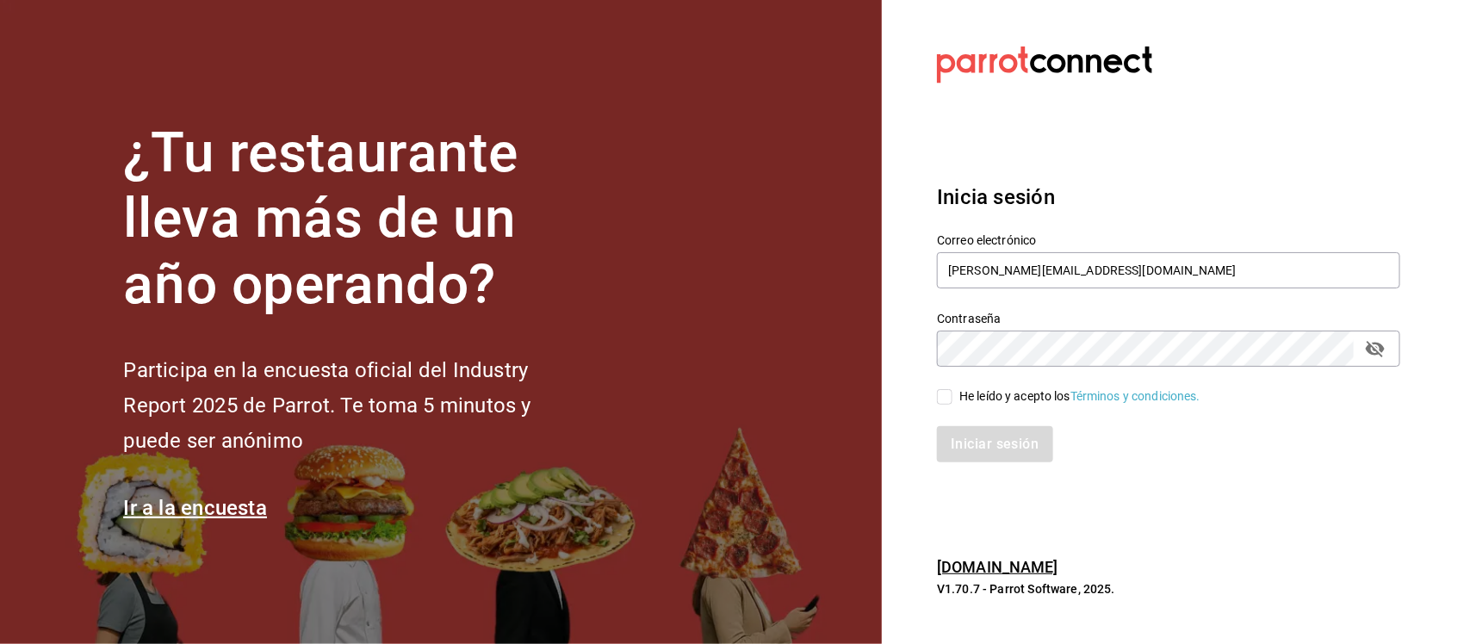 This screenshot has width=1470, height=644. I want to click on div: He leído y acepto los, so click(1080, 396).